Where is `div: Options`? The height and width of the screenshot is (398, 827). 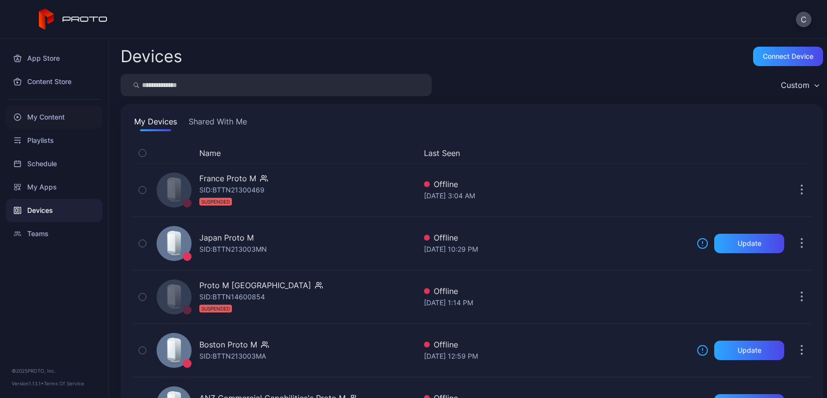 div: Options is located at coordinates (802, 153).